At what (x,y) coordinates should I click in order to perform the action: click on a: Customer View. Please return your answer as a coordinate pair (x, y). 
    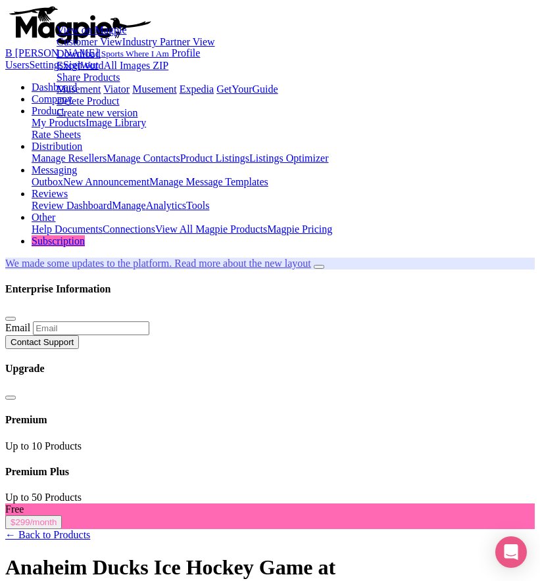
    Looking at the image, I should click on (89, 41).